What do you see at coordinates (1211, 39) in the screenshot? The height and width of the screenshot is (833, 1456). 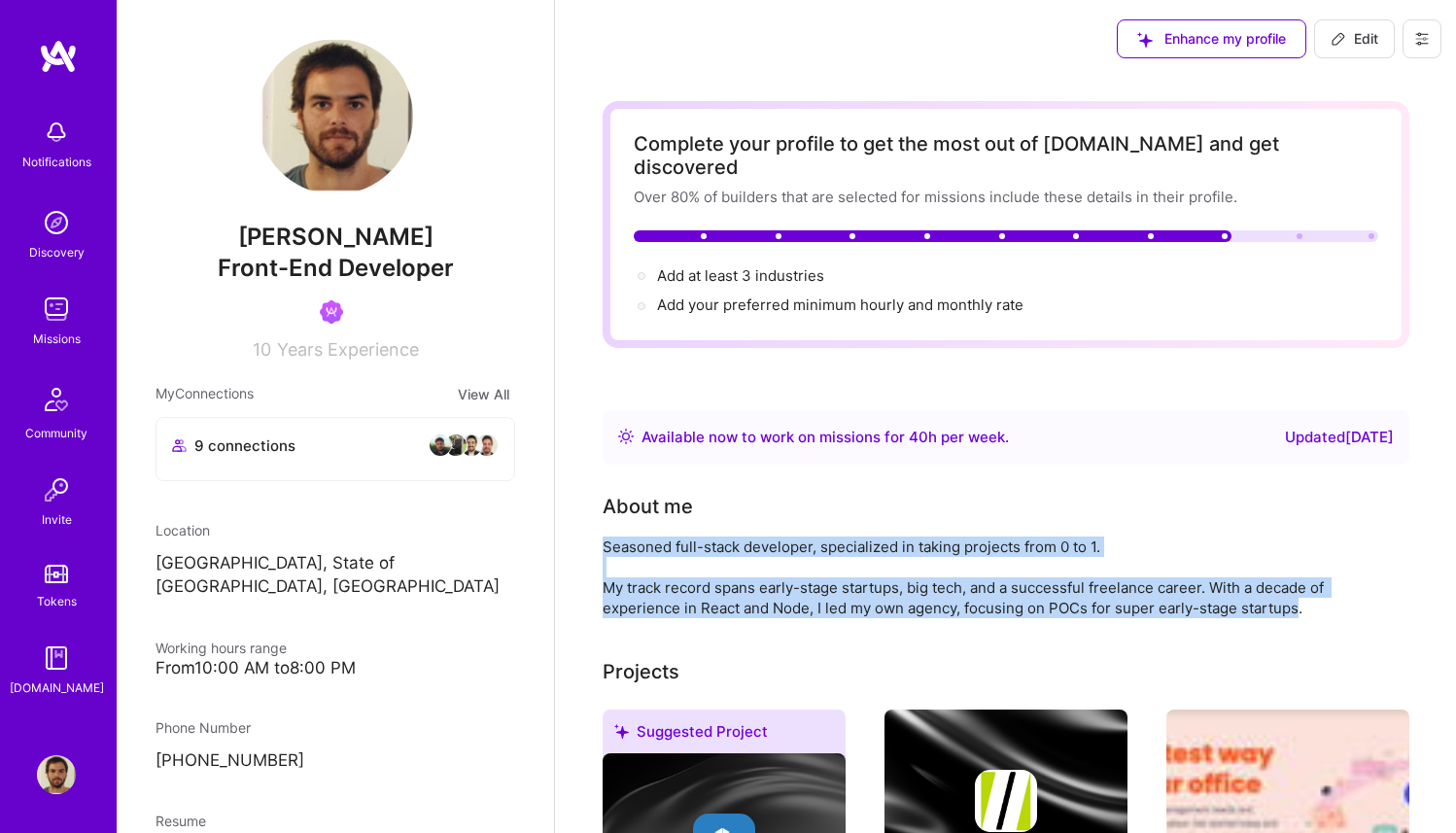 I see `span: Enhance my profile` at bounding box center [1211, 39].